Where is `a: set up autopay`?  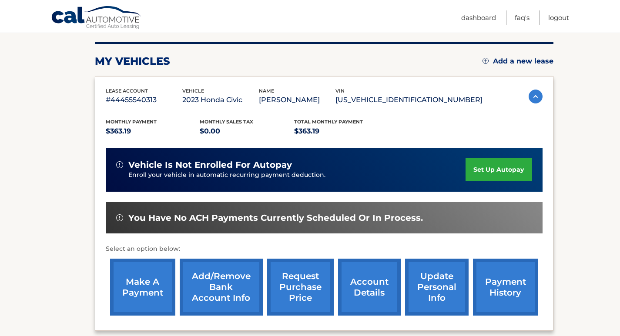 a: set up autopay is located at coordinates (499, 170).